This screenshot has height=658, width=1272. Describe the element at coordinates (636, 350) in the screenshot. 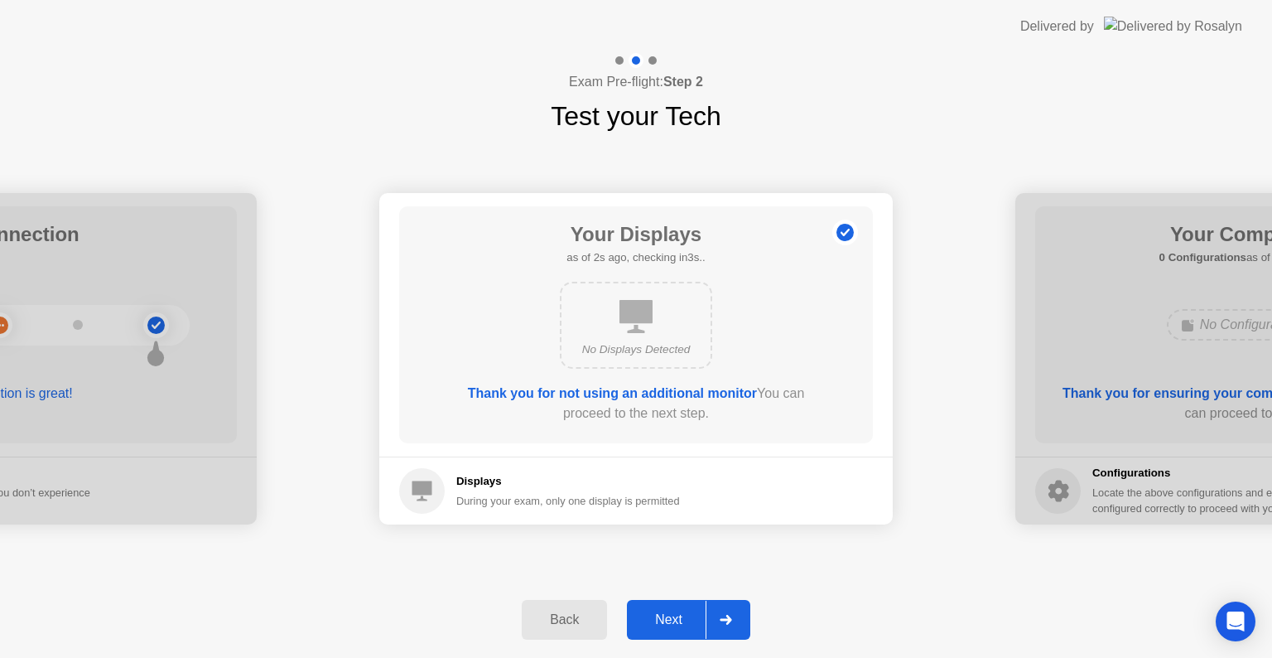

I see `div: No Displays Detected` at that location.